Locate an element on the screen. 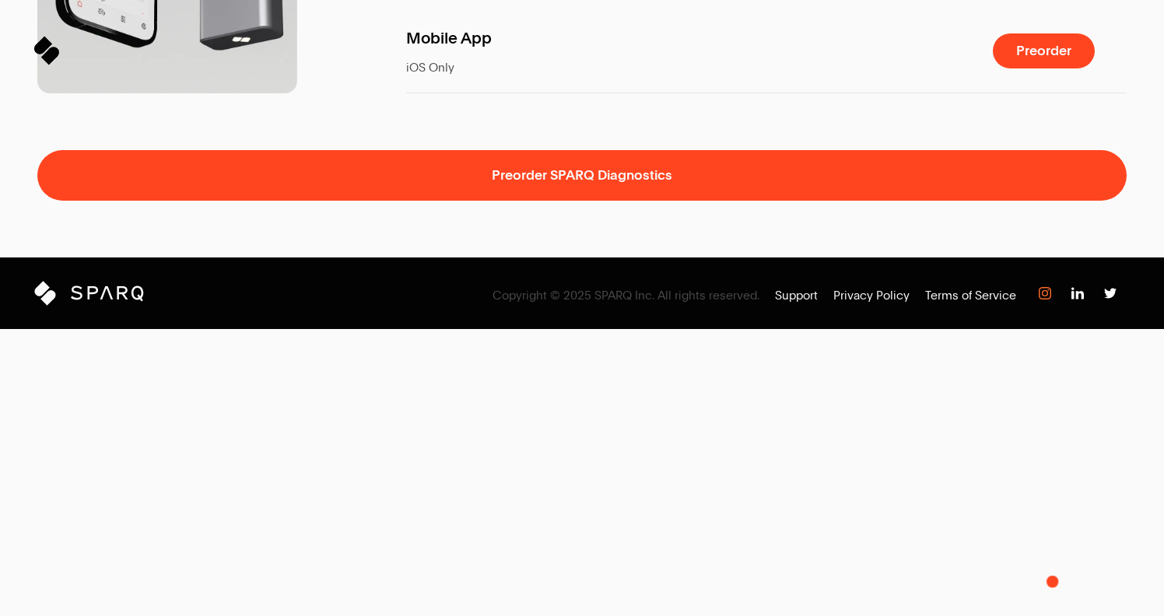 Image resolution: width=1164 pixels, height=616 pixels. p: Privacy Policy is located at coordinates (872, 295).